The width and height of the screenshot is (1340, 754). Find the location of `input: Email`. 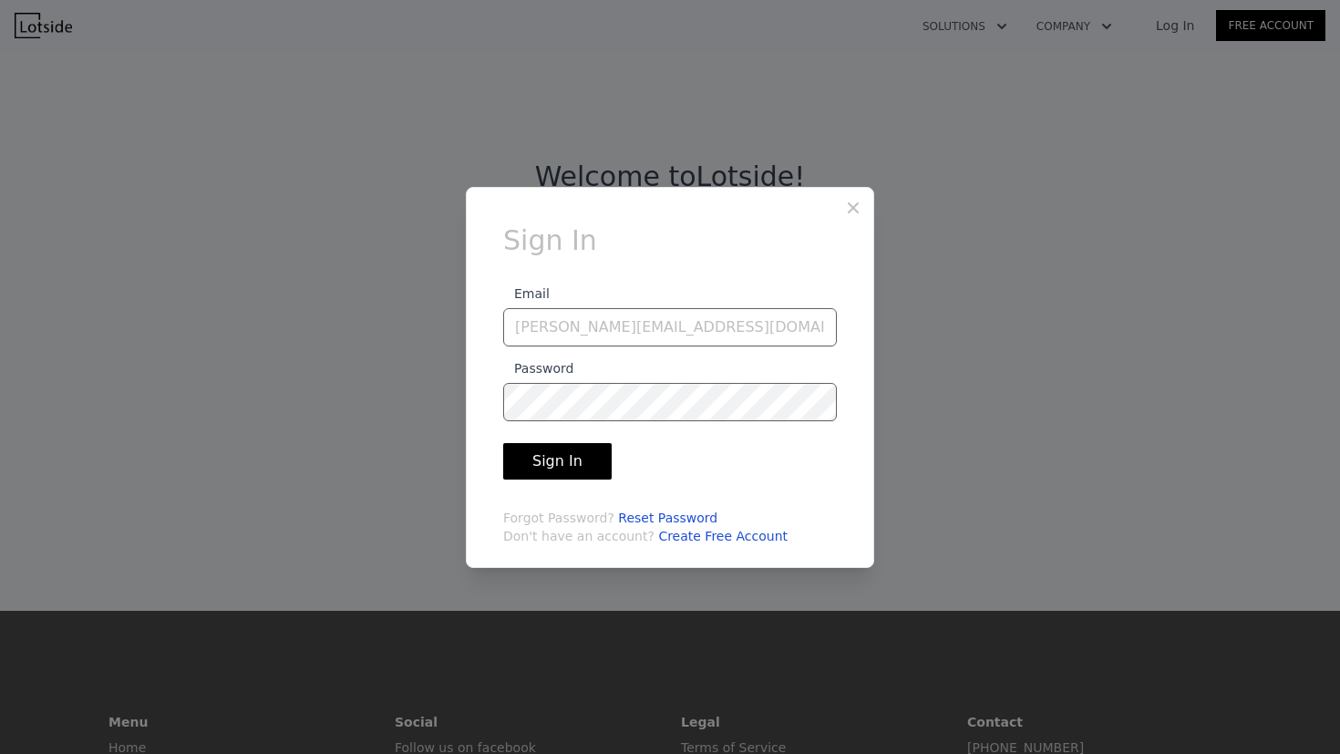

input: Email is located at coordinates (670, 327).